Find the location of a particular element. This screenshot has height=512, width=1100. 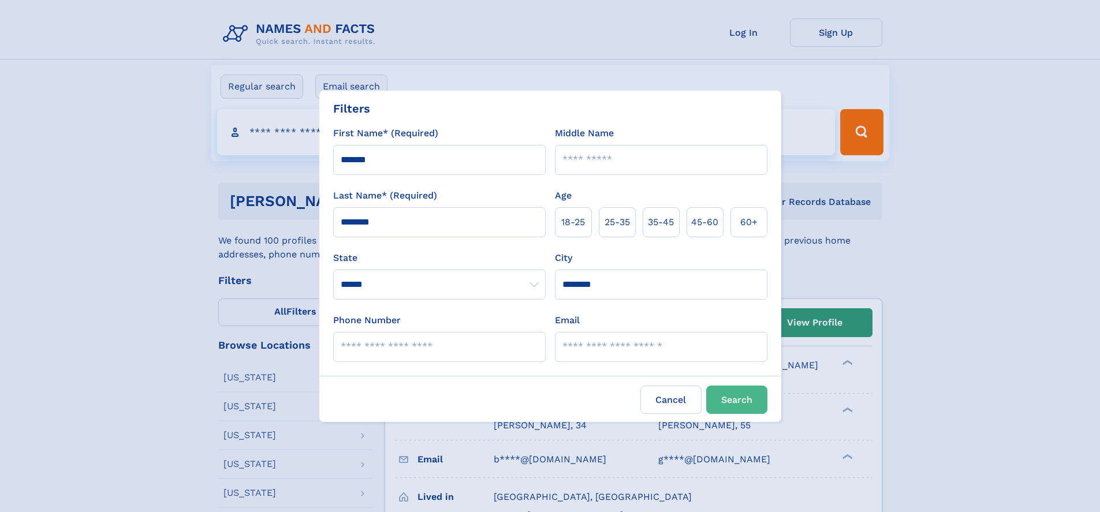

label: Email is located at coordinates (567, 321).